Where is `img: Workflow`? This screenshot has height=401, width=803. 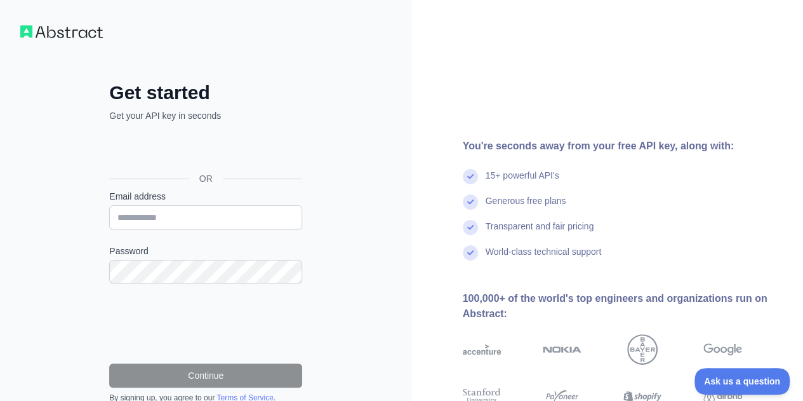 img: Workflow is located at coordinates (62, 32).